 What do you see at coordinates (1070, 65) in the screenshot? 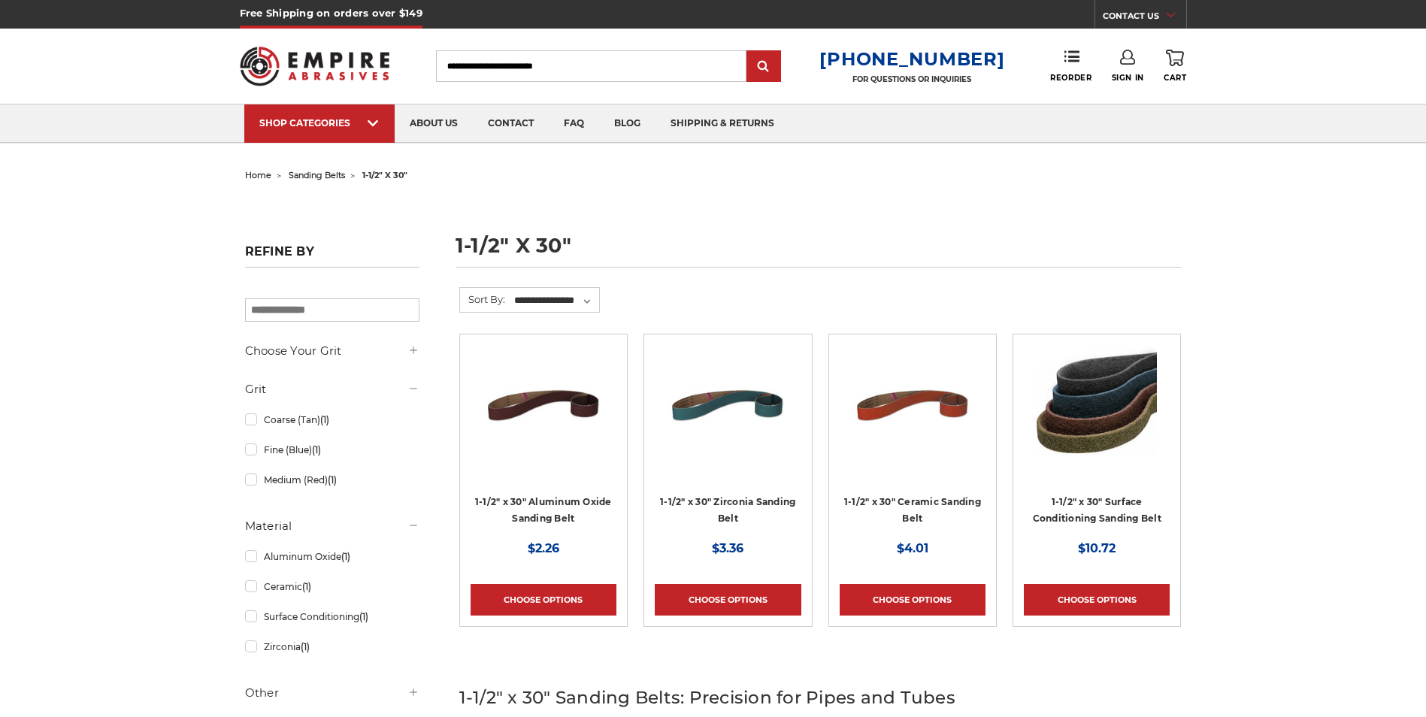
I see `a: Reorder` at bounding box center [1070, 65].